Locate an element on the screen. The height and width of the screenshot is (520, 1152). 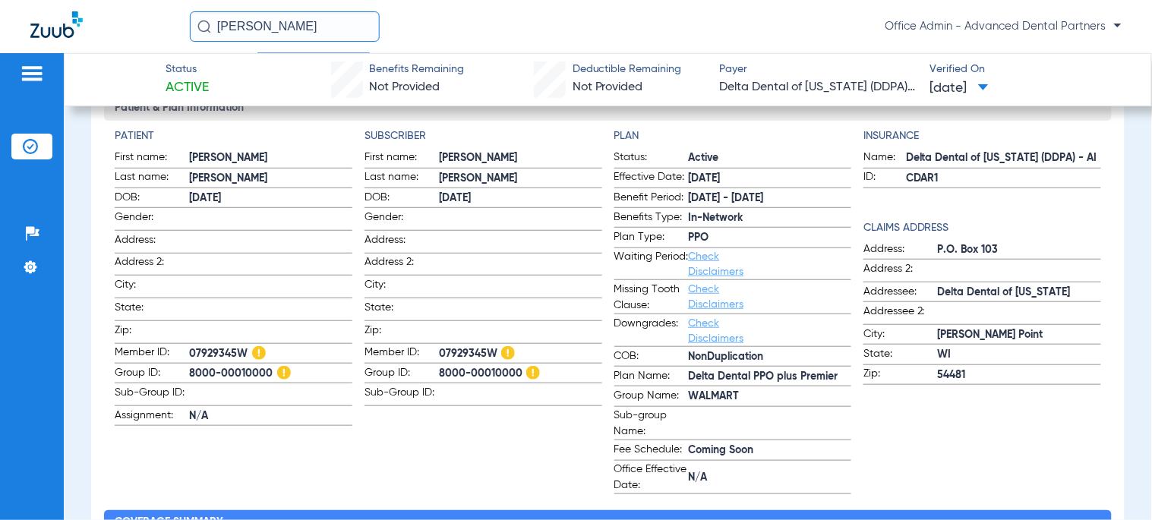
span: NonDuplication is located at coordinates (770, 357).